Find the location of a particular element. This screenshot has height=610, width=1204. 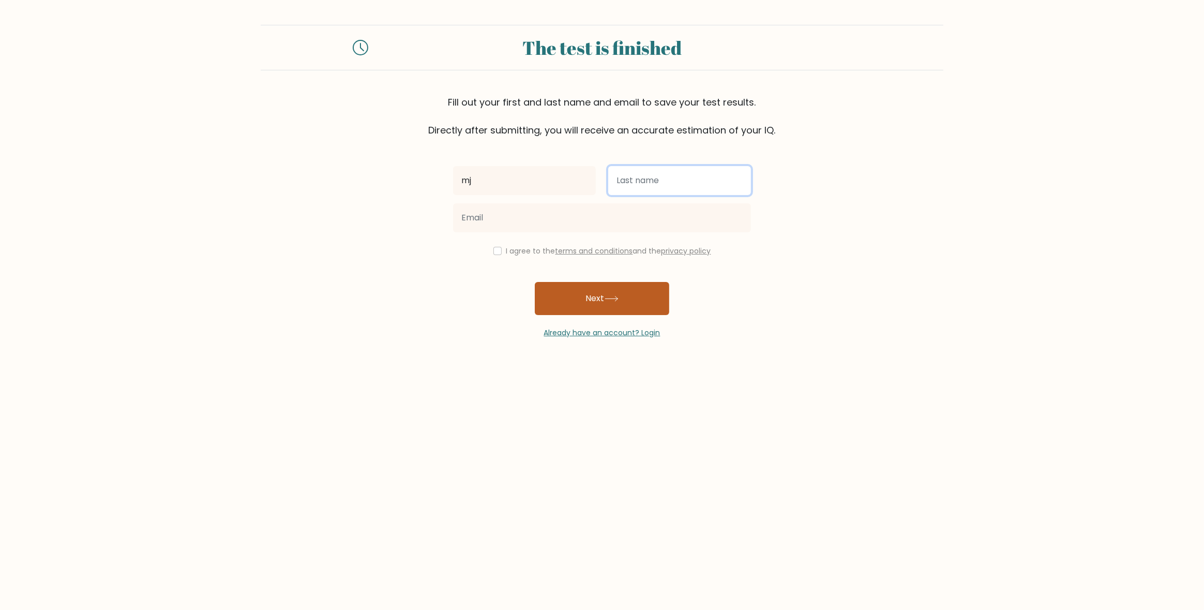

input: Email is located at coordinates (602, 218).